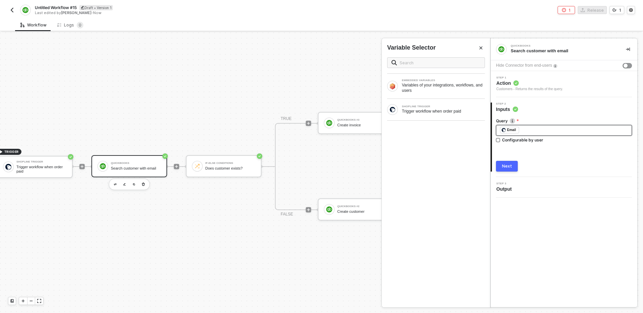  What do you see at coordinates (529, 83) in the screenshot?
I see `span: Action` at bounding box center [529, 83].